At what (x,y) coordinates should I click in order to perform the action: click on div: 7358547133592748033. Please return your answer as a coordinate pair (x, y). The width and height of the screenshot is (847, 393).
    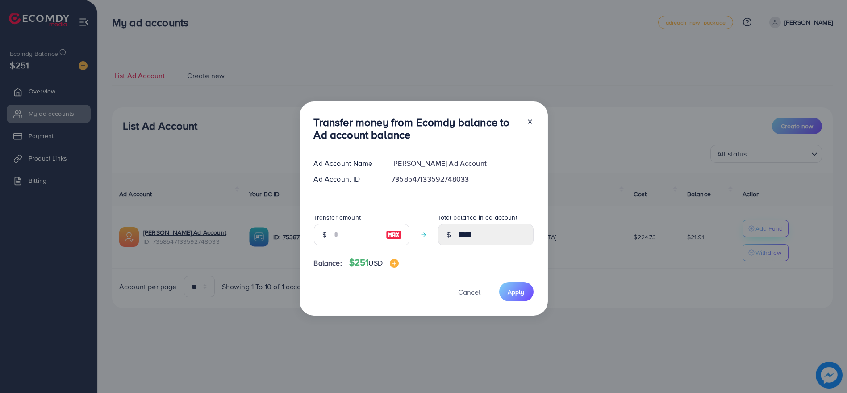
    Looking at the image, I should click on (462, 179).